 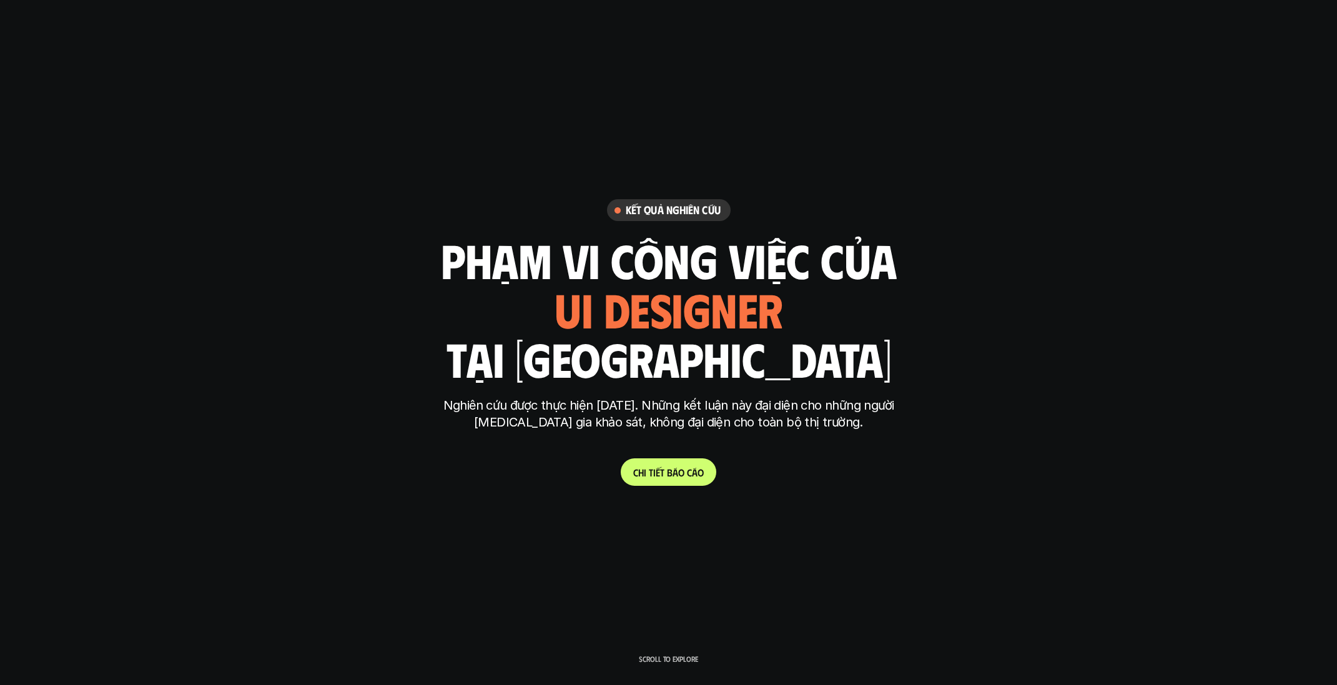 What do you see at coordinates (668, 659) in the screenshot?
I see `p: Scroll to explore` at bounding box center [668, 659].